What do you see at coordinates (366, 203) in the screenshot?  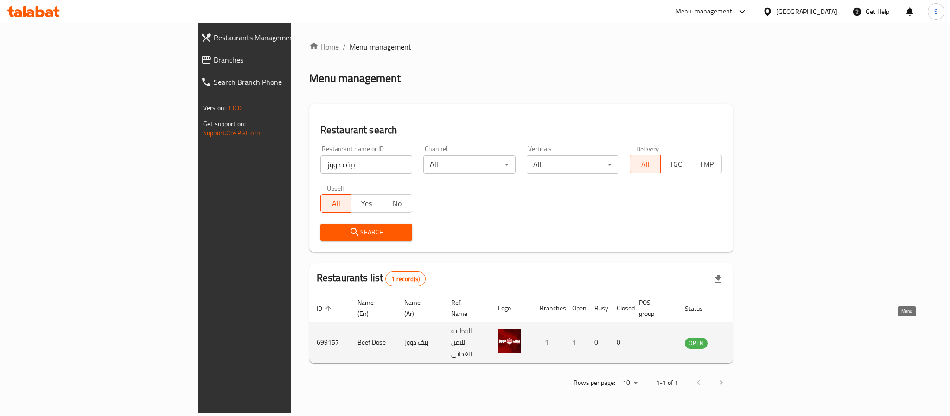 I see `button: Yes` at bounding box center [366, 203].